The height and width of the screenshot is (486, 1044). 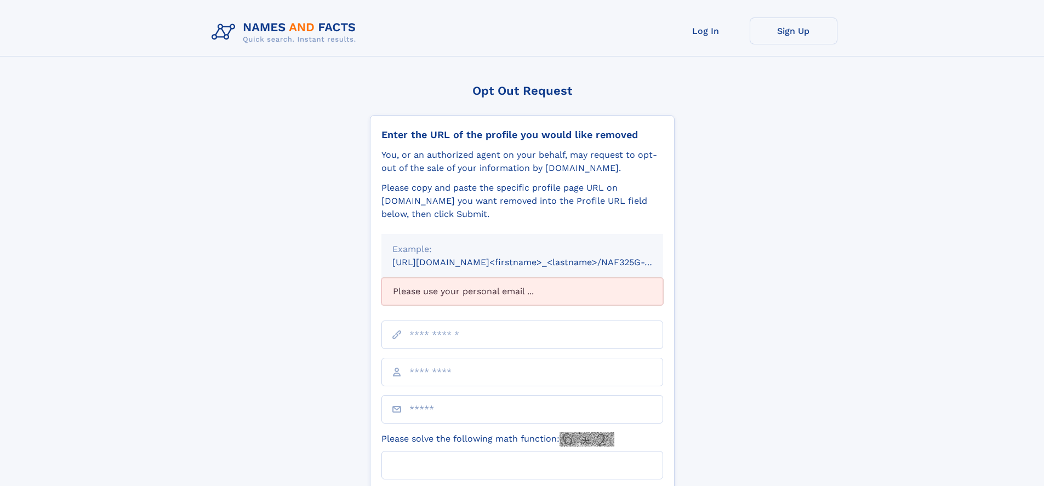 I want to click on a: Sign Up, so click(x=793, y=31).